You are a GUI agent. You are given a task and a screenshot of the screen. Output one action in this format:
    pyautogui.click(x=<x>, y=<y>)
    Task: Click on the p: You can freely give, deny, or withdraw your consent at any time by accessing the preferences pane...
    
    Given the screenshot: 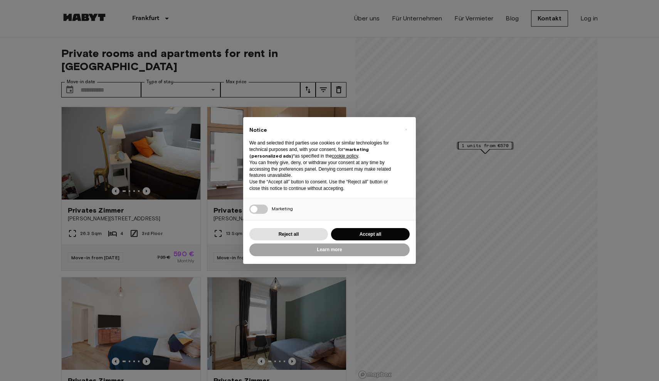 What is the action you would take?
    pyautogui.click(x=323, y=169)
    